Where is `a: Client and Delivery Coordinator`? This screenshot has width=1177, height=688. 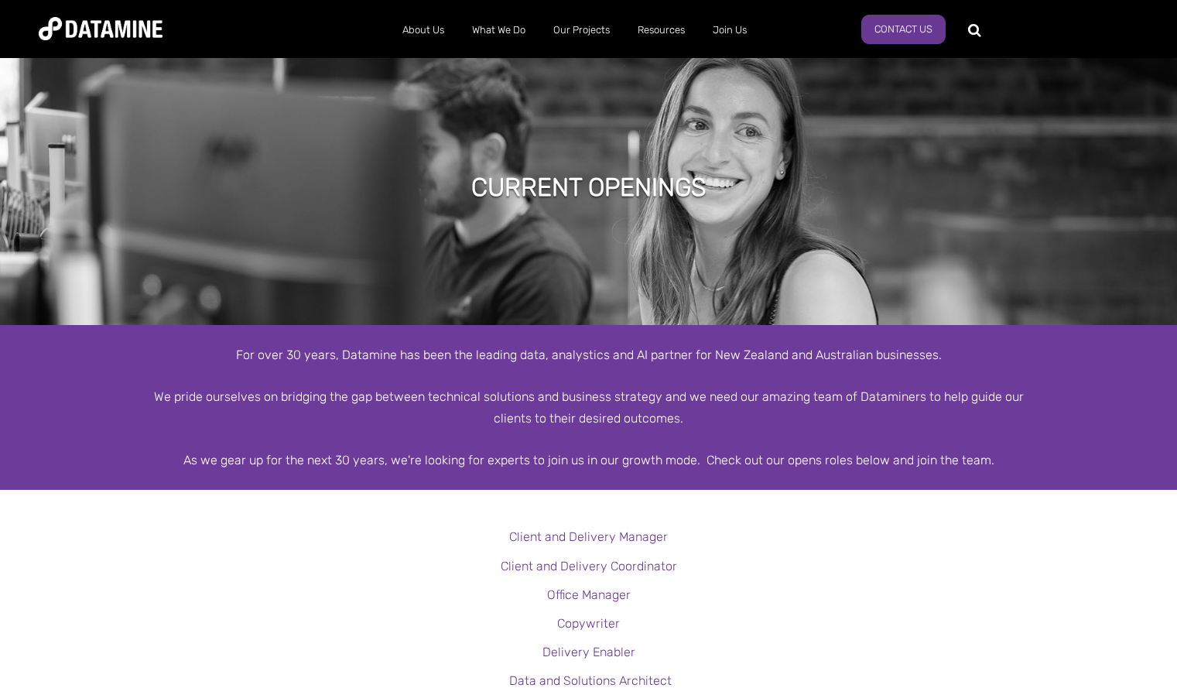
a: Client and Delivery Coordinator is located at coordinates (589, 566).